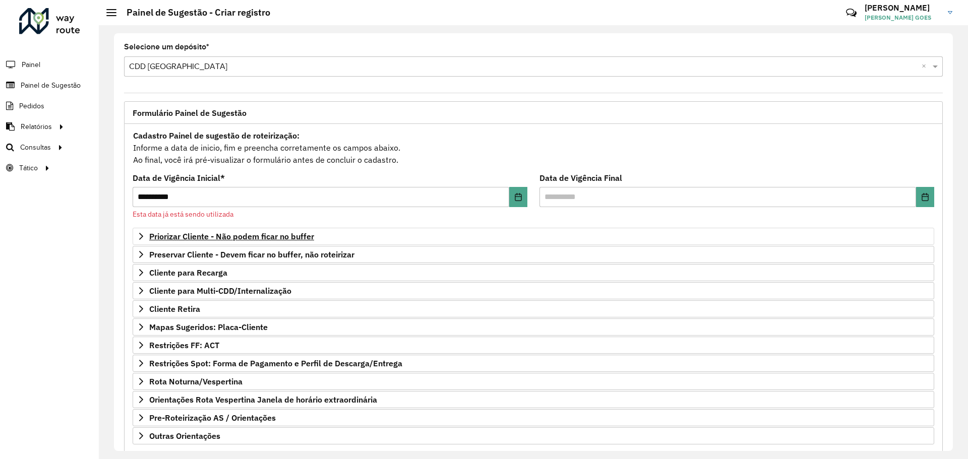  Describe the element at coordinates (178, 178) in the screenshot. I see `label: Data de Vigência Inicial` at that location.